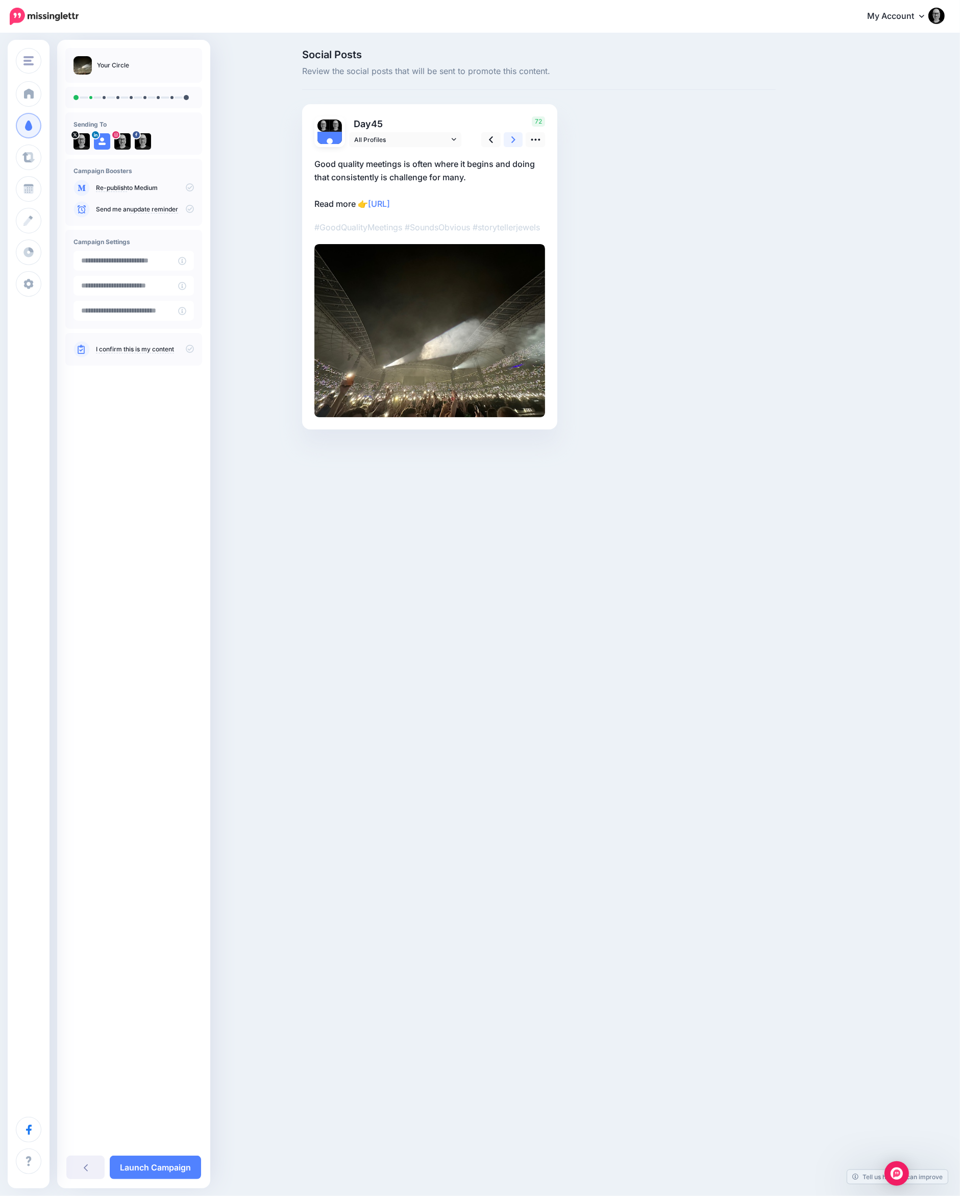 The height and width of the screenshot is (1196, 960). I want to click on a: I confirm this is my content, so click(135, 349).